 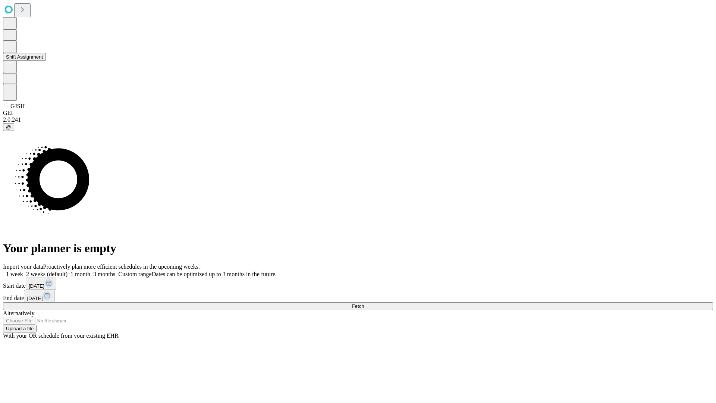 What do you see at coordinates (61, 335) in the screenshot?
I see `span: With your OR schedule from your existing EHR` at bounding box center [61, 335].